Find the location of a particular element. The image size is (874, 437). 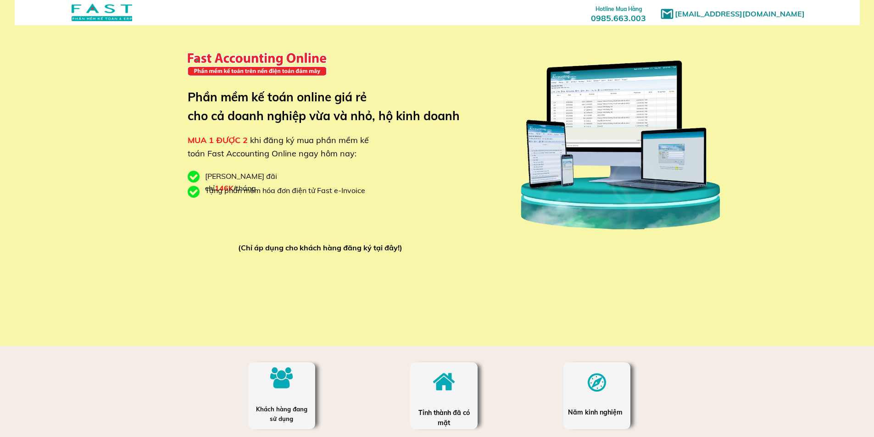

span: Hotline Mua Hàng is located at coordinates (618, 9).